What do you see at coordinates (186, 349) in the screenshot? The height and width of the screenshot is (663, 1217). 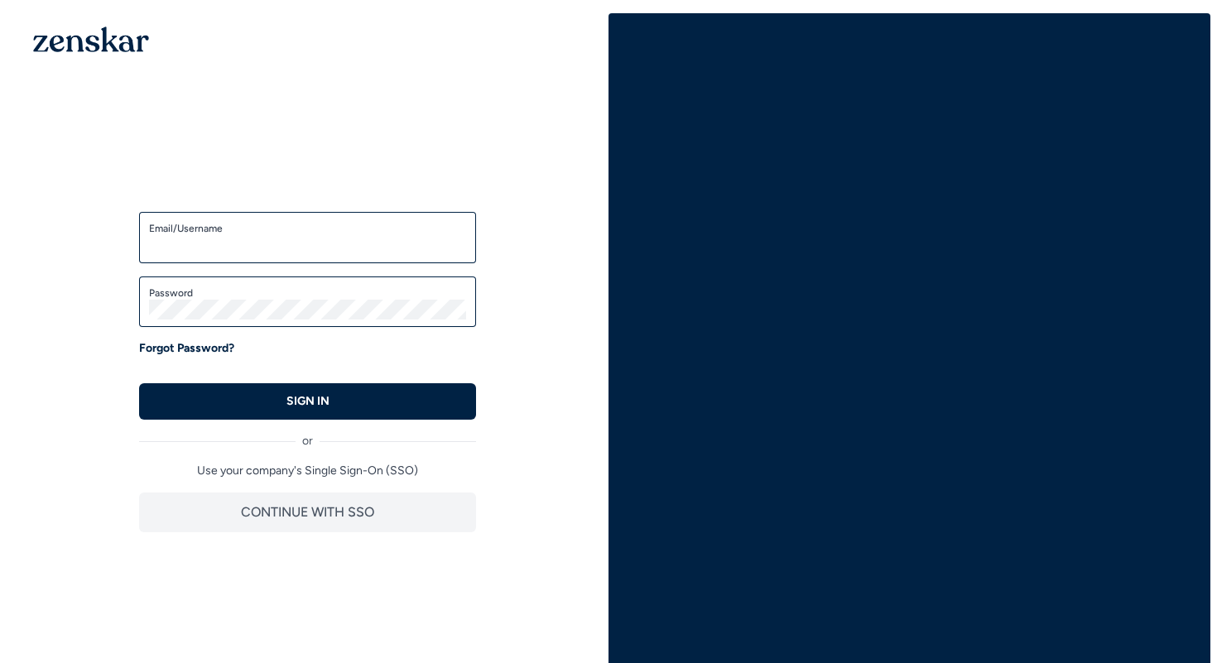 I see `p: Forgot Password?` at bounding box center [186, 349].